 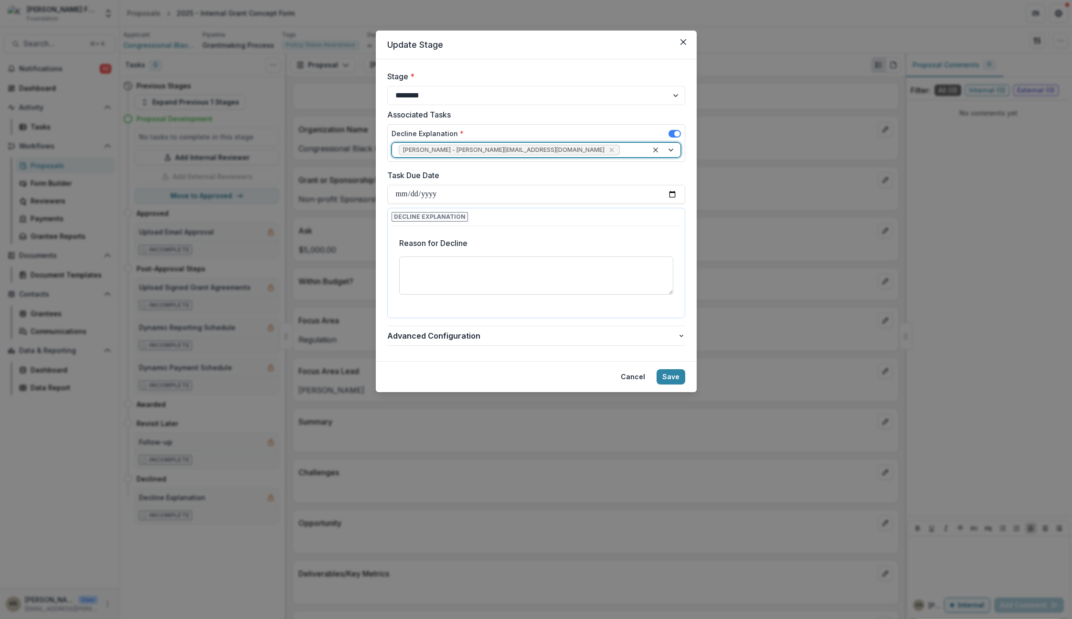 I want to click on button: Advanced Configuration, so click(x=536, y=336).